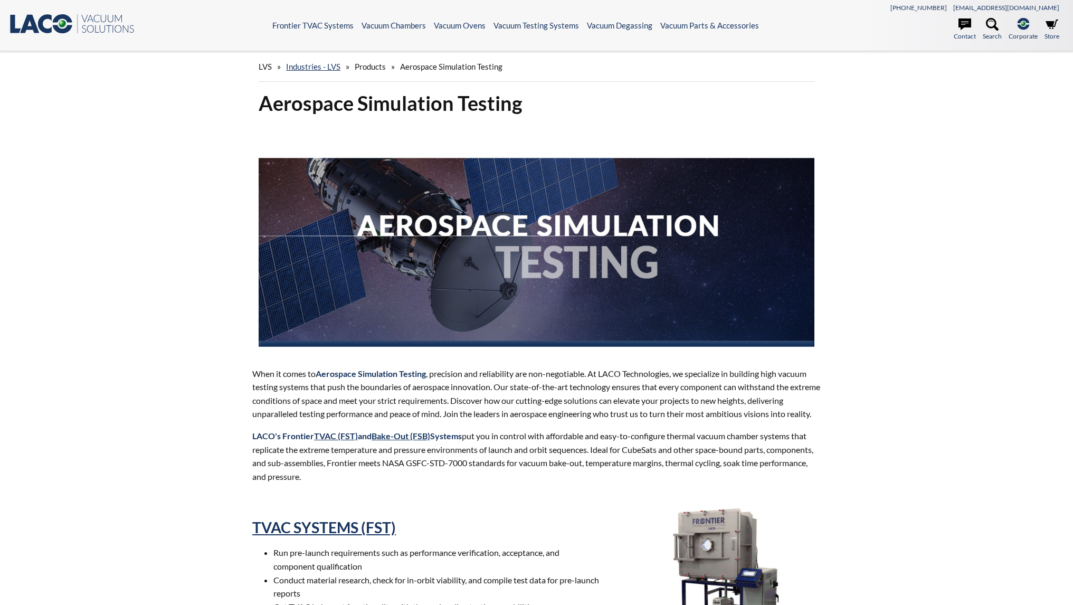 The width and height of the screenshot is (1073, 605). I want to click on a: Bake-Out (FSB), so click(400, 435).